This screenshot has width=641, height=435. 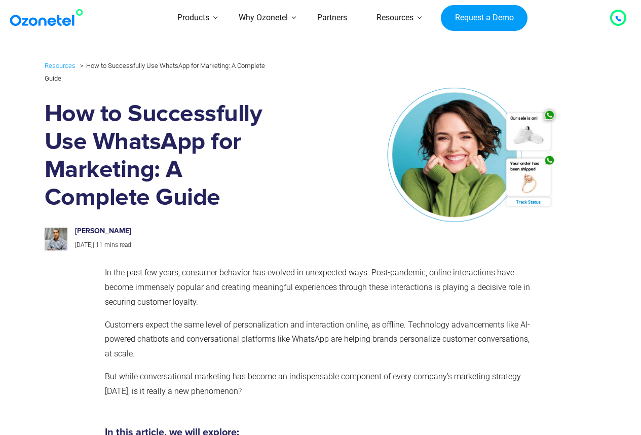 What do you see at coordinates (160, 156) in the screenshot?
I see `h1: How to Successfully Use WhatsApp for Marketing: A Complete Guide` at bounding box center [160, 156].